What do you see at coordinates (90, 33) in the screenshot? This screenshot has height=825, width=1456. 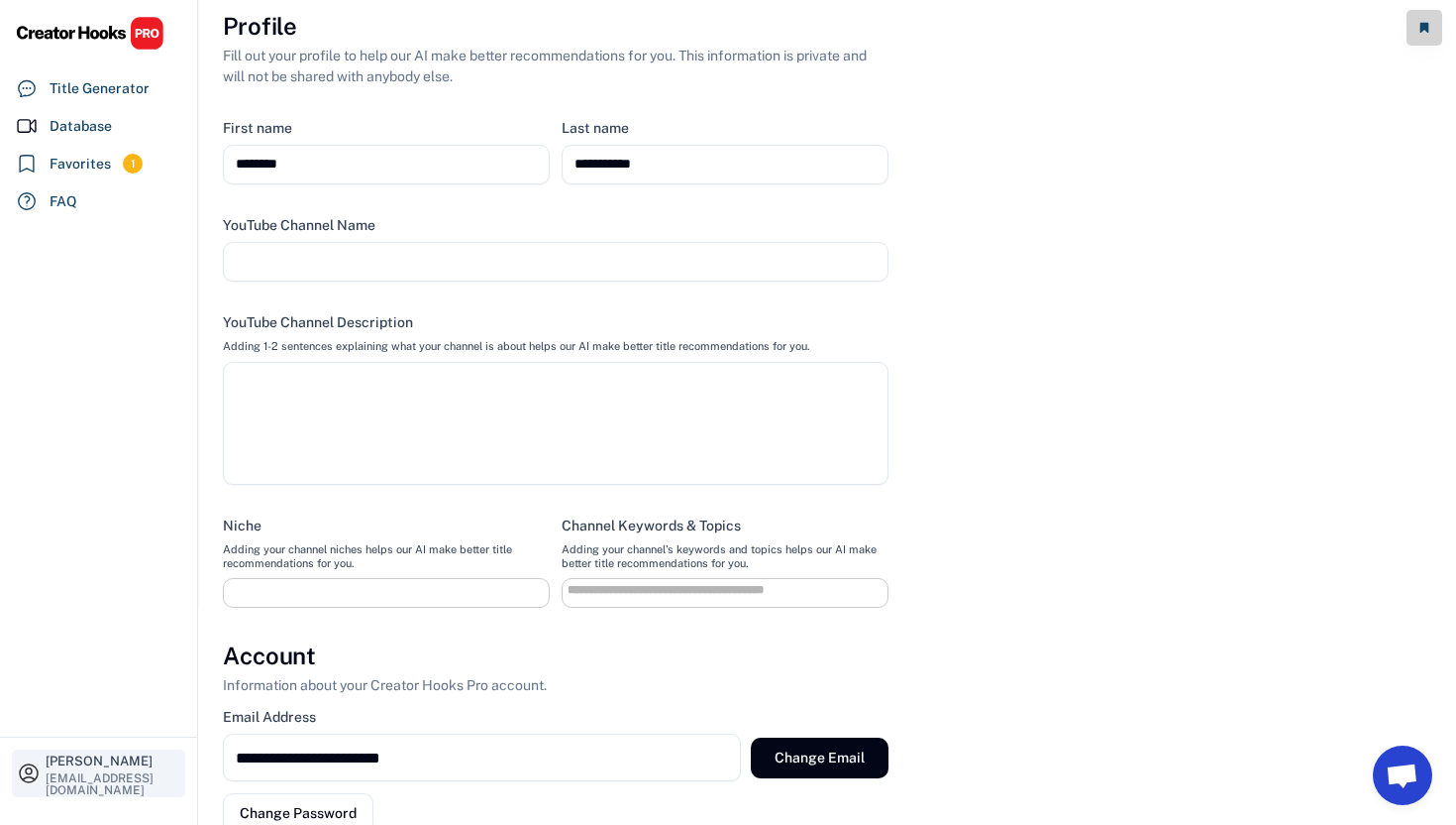 I see `img: CHPRO%20Logo.svg` at bounding box center [90, 33].